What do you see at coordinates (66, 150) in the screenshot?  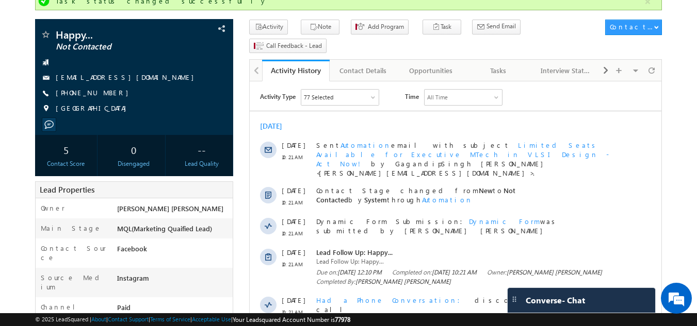 I see `div: 5` at bounding box center [66, 150].